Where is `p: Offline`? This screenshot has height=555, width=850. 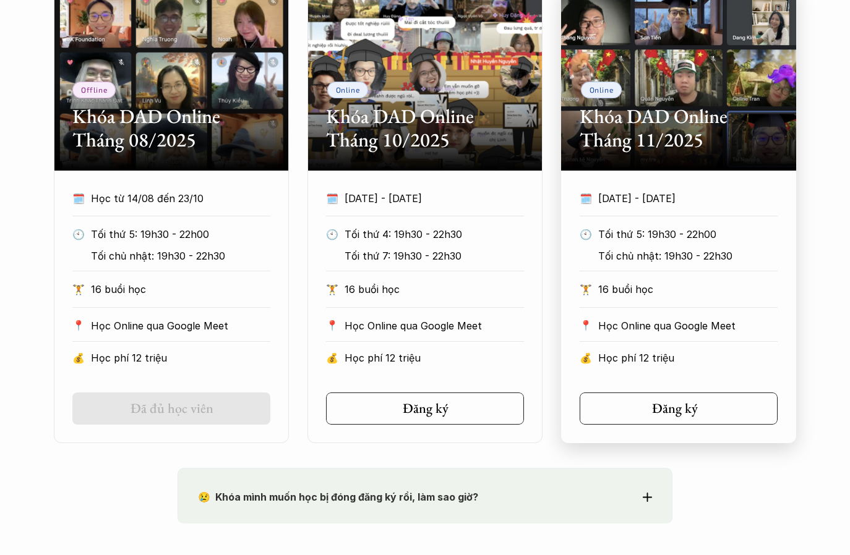 p: Offline is located at coordinates (94, 90).